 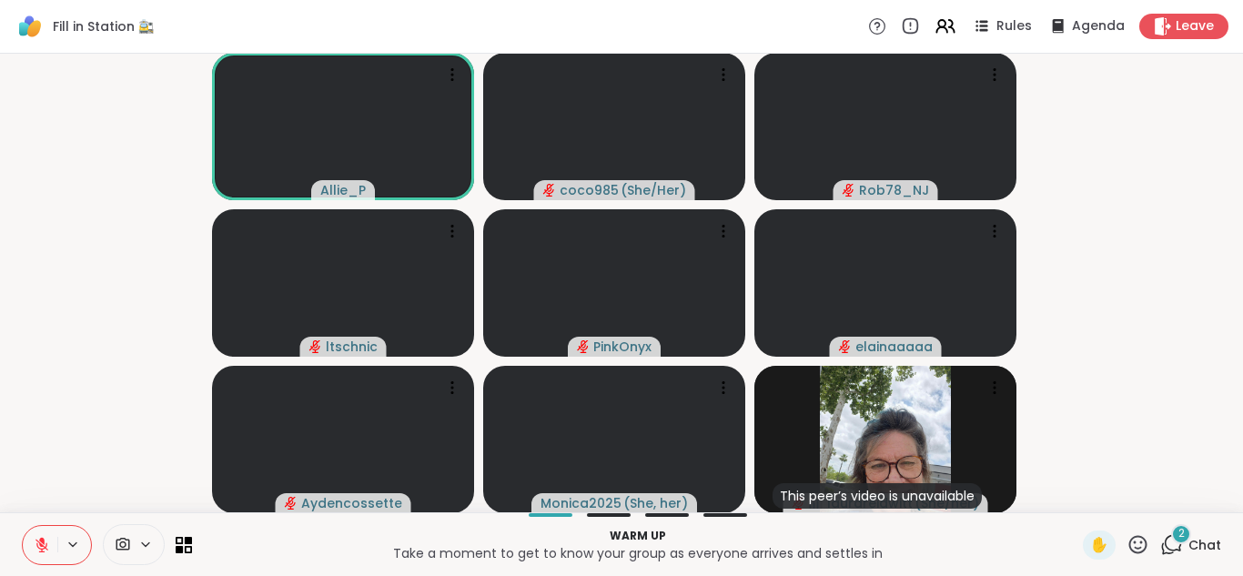 I want to click on span: ( She, her ), so click(x=655, y=503).